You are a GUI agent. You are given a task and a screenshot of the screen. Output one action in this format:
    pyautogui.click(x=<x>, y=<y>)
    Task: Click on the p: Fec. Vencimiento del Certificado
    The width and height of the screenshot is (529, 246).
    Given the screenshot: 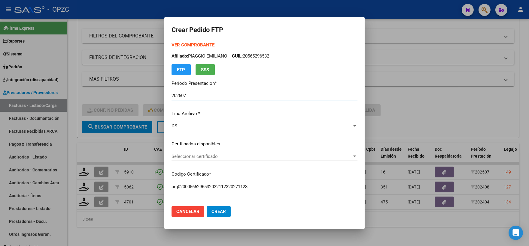 What is the action you would take?
    pyautogui.click(x=264, y=205)
    